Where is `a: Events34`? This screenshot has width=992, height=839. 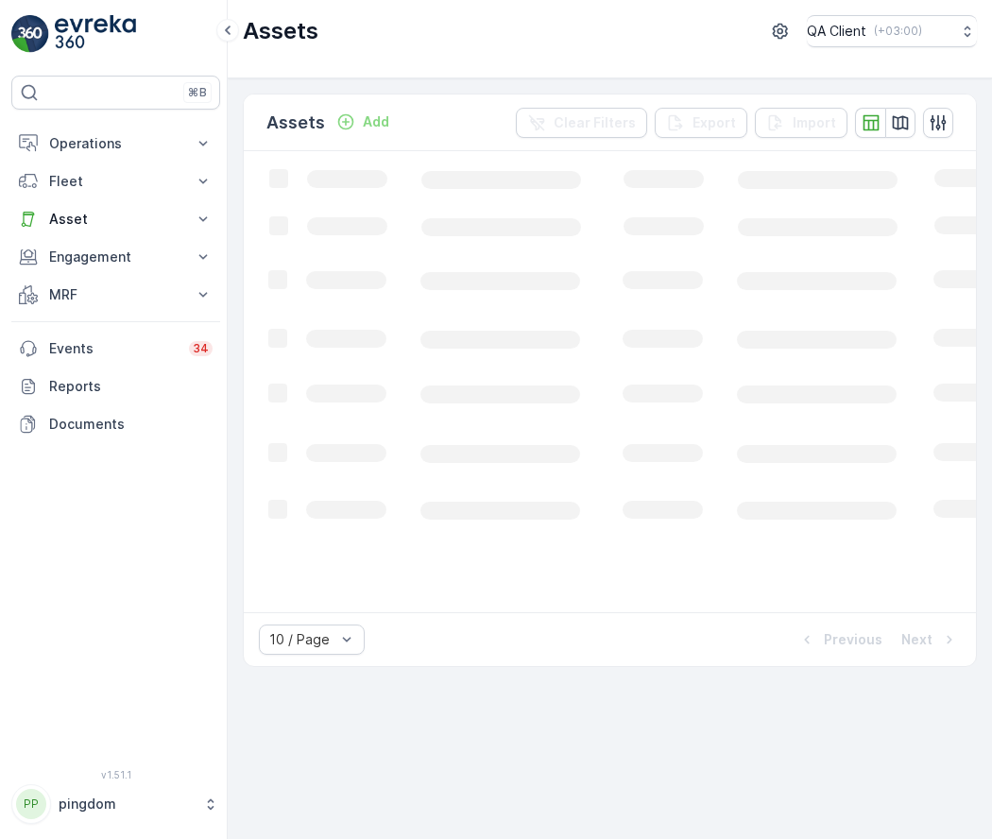 a: Events34 is located at coordinates (115, 349).